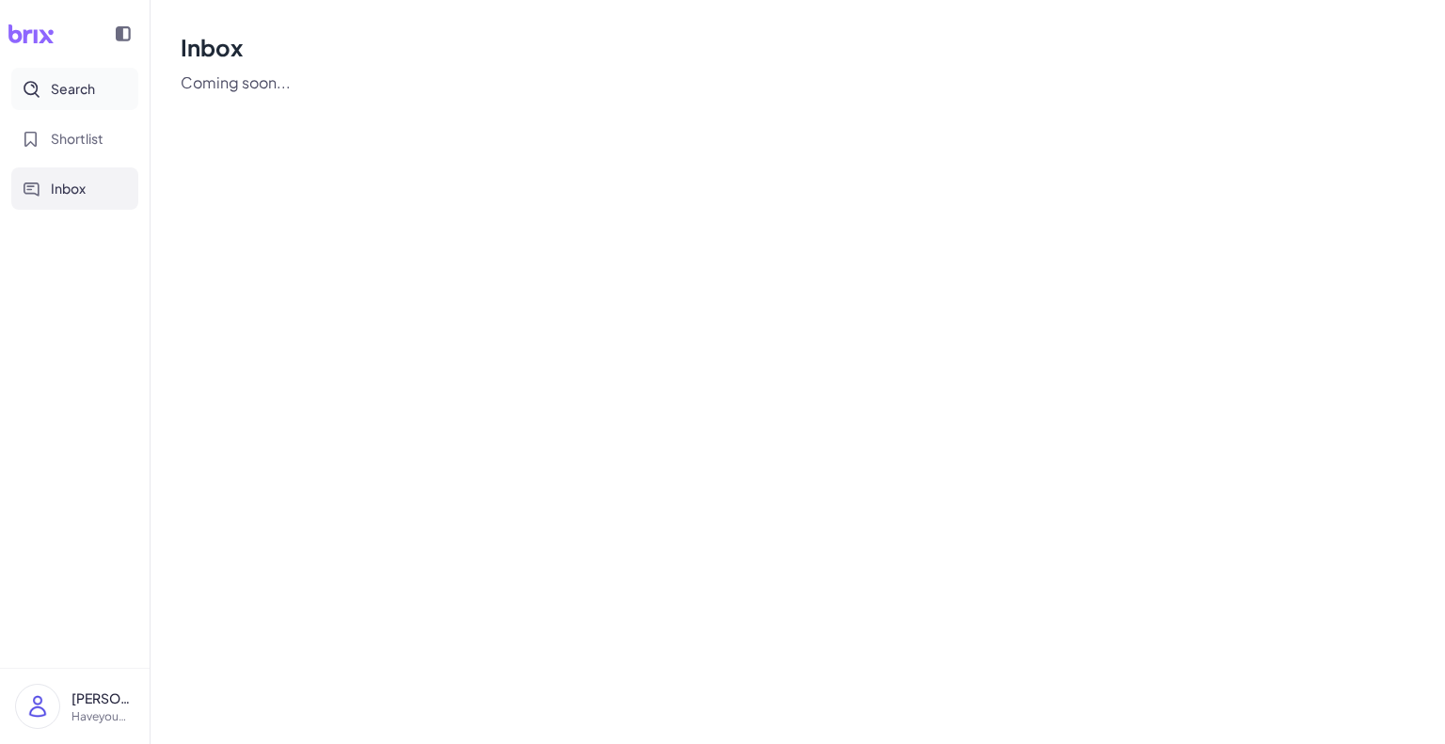 The width and height of the screenshot is (1445, 744). I want to click on p: Haveyoumet, so click(103, 717).